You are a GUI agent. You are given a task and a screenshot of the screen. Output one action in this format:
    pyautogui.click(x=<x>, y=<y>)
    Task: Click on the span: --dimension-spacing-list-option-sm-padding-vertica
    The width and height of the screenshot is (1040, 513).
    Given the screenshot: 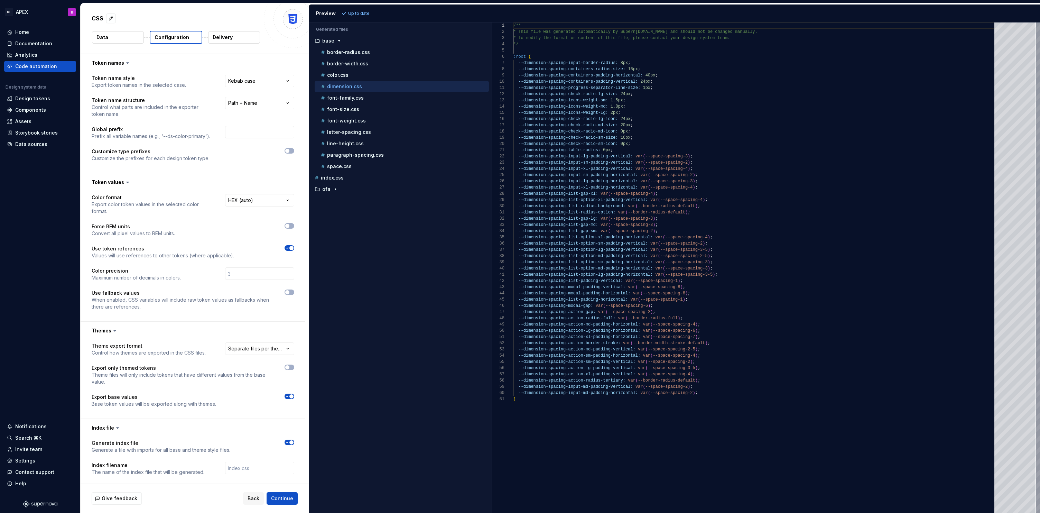 What is the action you would take?
    pyautogui.click(x=581, y=244)
    